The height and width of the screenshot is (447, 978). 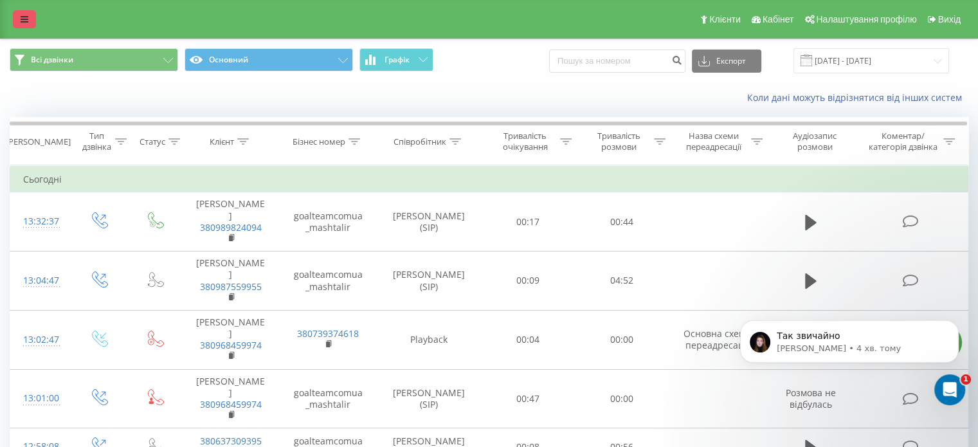 I want to click on td: 00:04, so click(x=528, y=339).